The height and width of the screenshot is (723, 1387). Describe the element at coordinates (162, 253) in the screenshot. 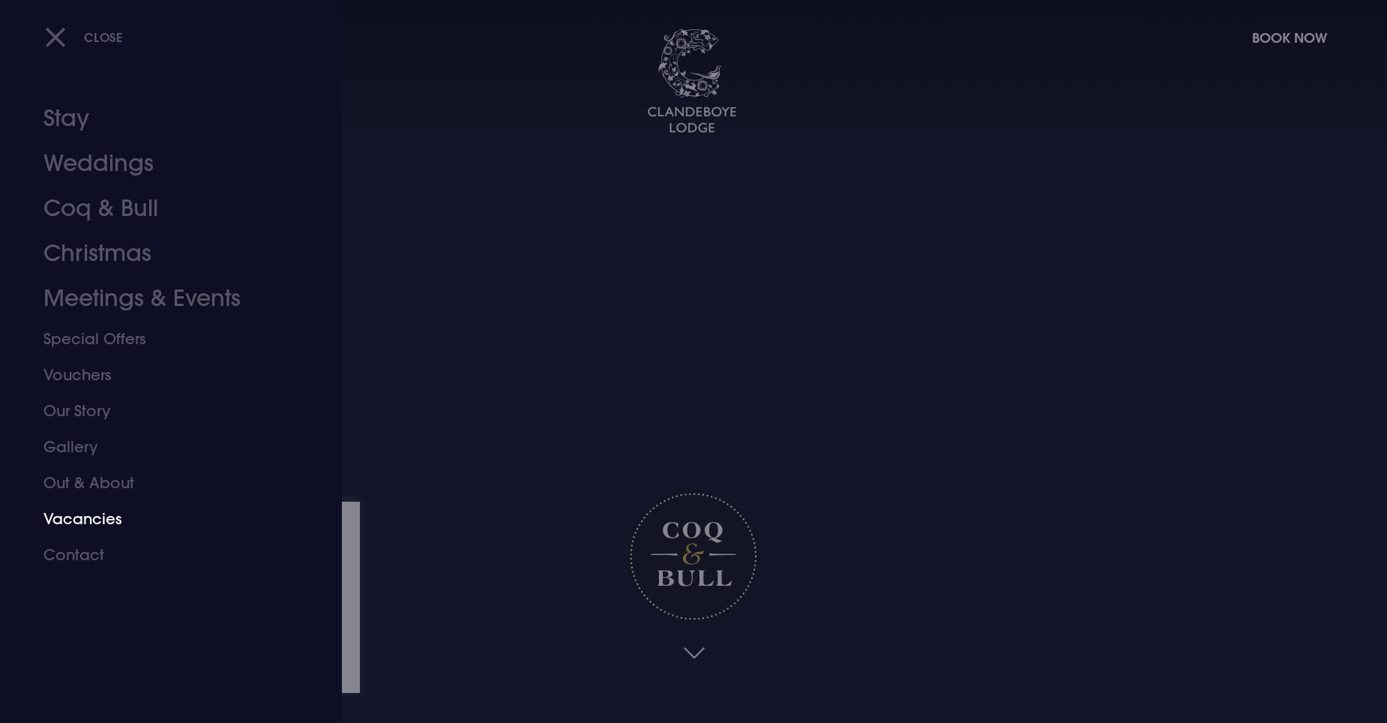

I see `a: Christmas` at that location.